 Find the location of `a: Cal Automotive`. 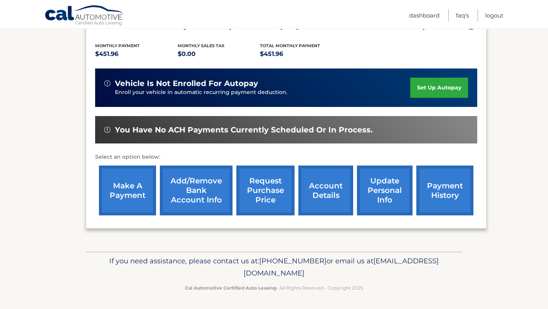

a: Cal Automotive is located at coordinates (85, 16).